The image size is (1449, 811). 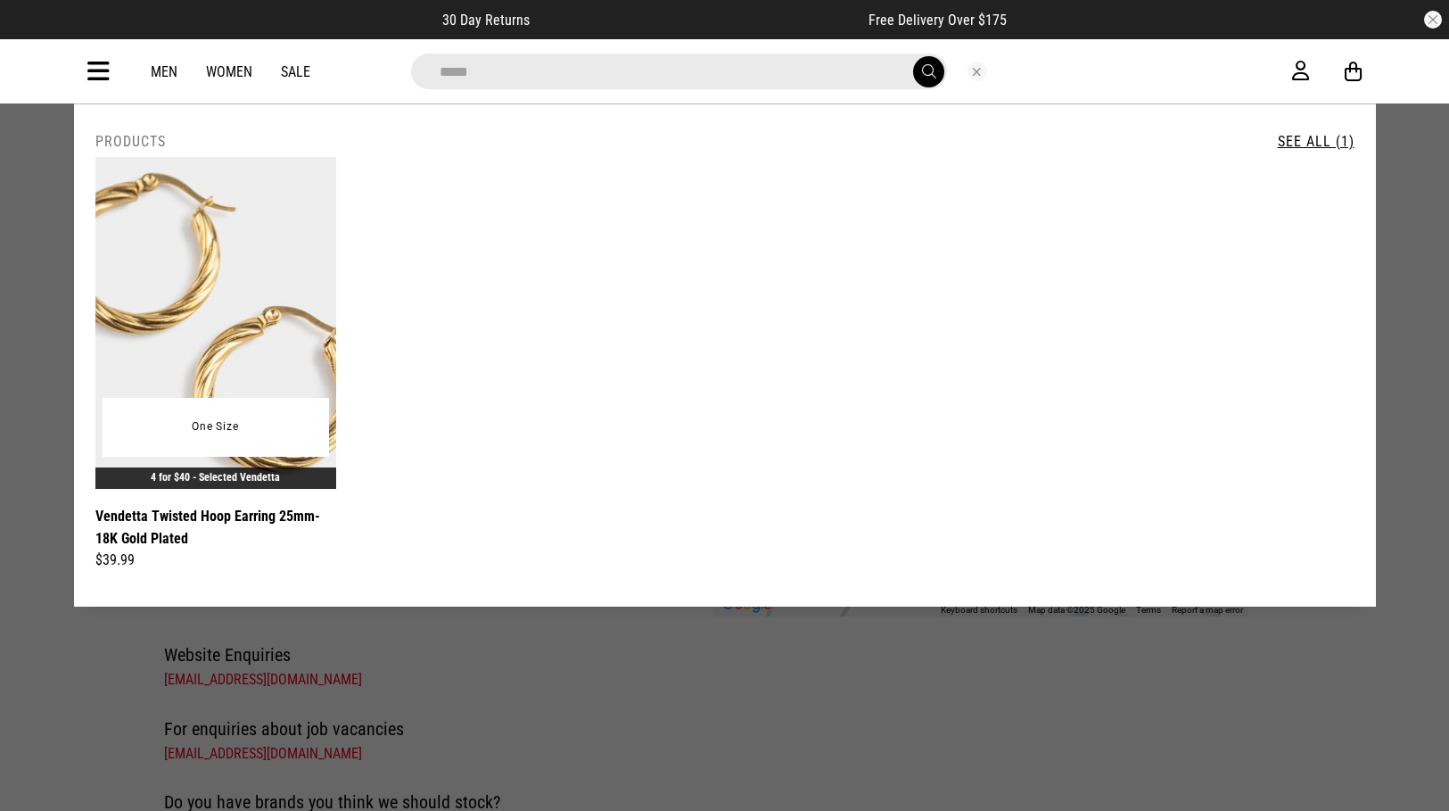 I want to click on h2: Products, so click(x=130, y=141).